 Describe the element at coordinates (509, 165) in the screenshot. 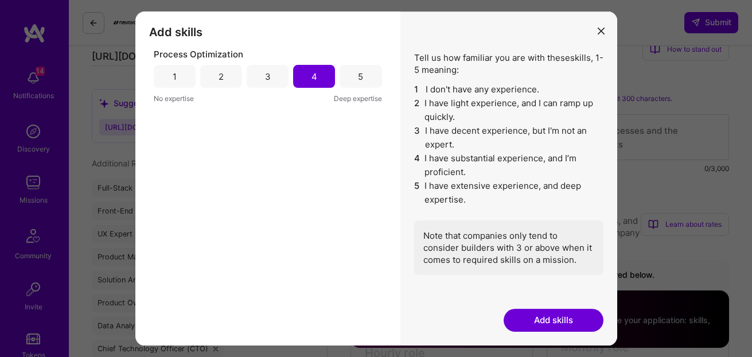

I see `li: I have substantial experience, and I’m proficient.` at that location.